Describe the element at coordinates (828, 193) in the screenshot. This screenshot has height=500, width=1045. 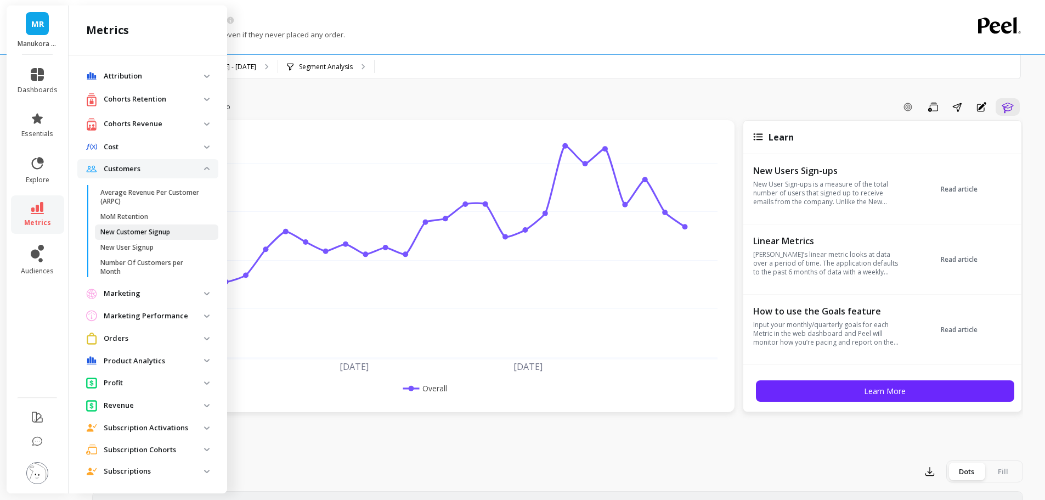
I see `p: New User Sign-ups is a measure of the total number of users that signed up to receive emails from...` at that location.